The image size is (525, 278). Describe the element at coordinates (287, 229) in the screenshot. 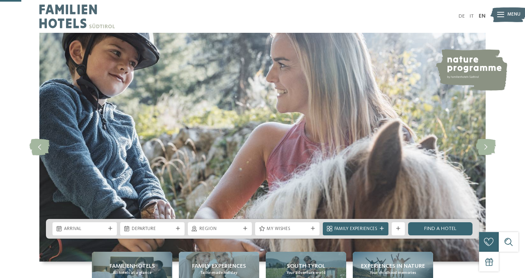

I see `span: My wishes` at that location.